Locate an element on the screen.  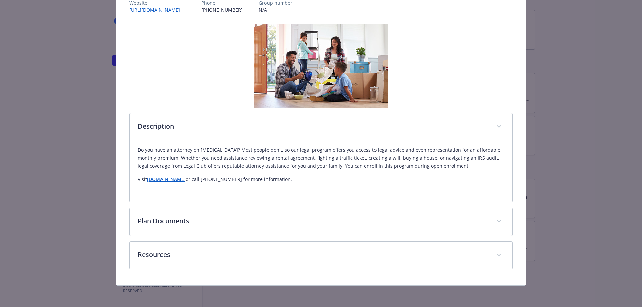
p: N/A is located at coordinates (275, 10).